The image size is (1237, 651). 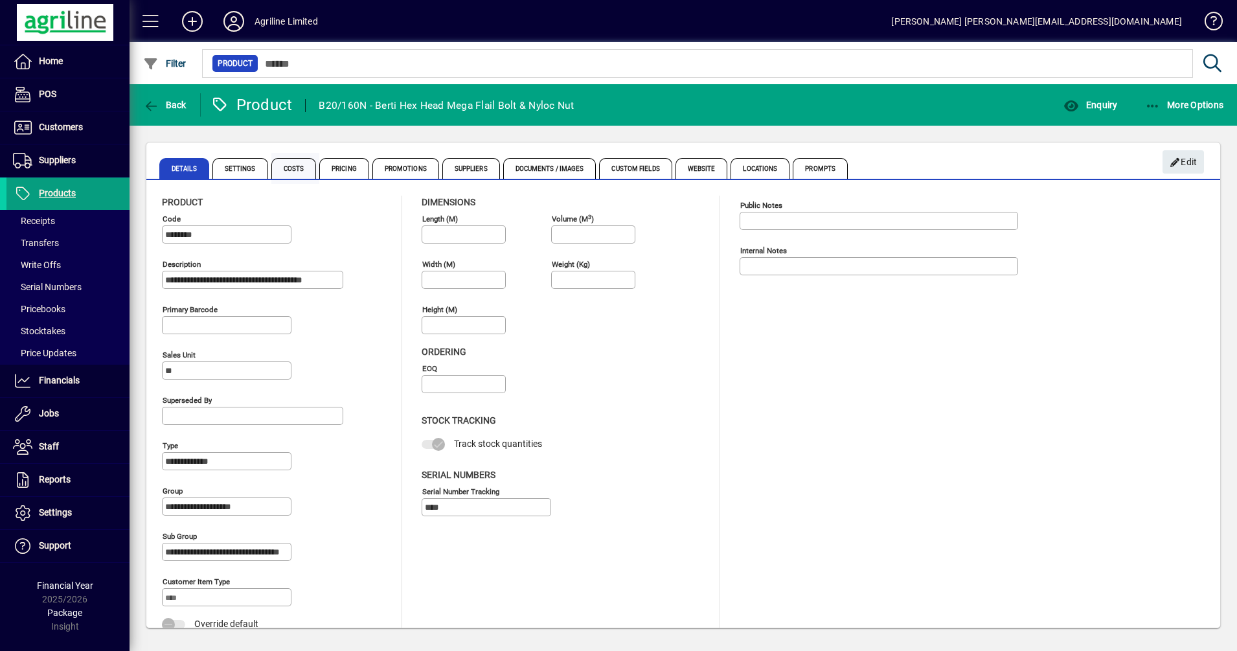 What do you see at coordinates (458, 420) in the screenshot?
I see `span: Stock Tracking` at bounding box center [458, 420].